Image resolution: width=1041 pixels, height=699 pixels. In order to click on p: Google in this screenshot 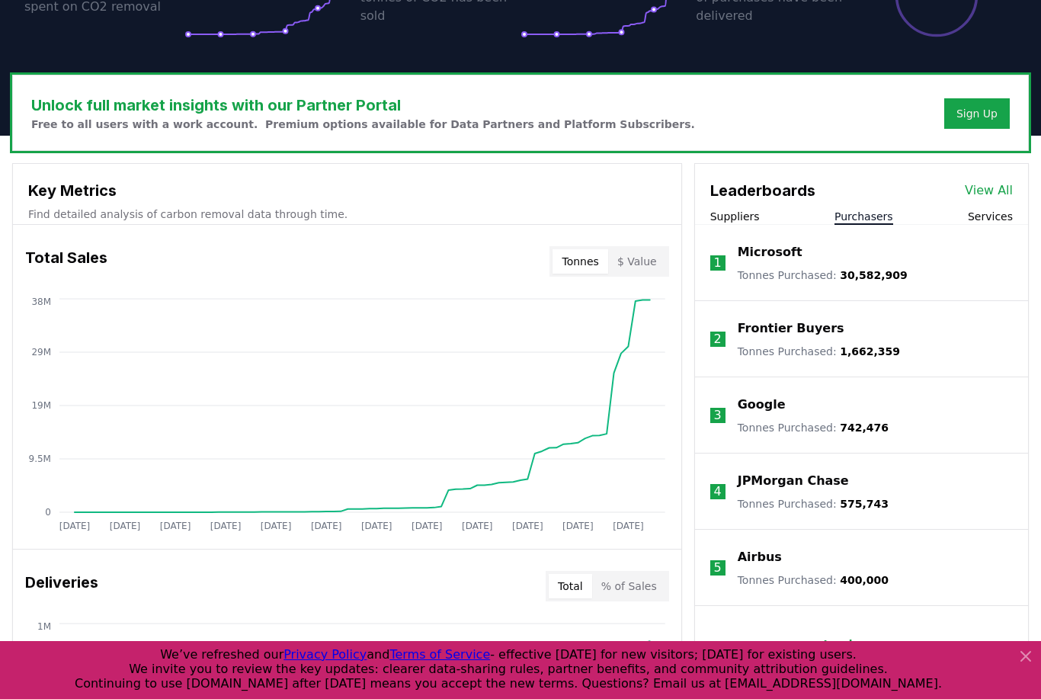, I will do `click(761, 405)`.